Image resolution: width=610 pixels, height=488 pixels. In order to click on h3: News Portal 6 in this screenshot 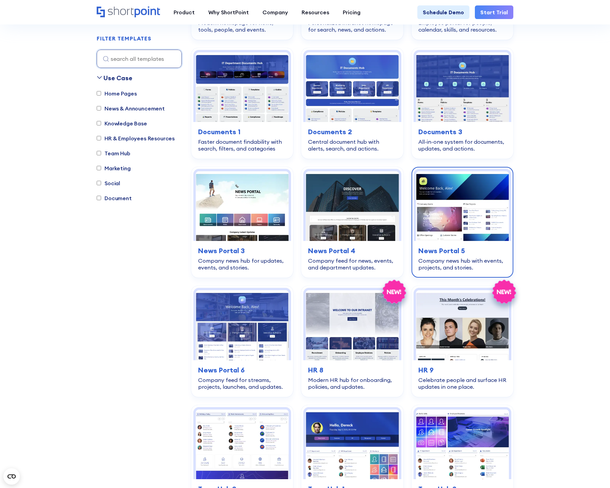, I will do `click(242, 370)`.